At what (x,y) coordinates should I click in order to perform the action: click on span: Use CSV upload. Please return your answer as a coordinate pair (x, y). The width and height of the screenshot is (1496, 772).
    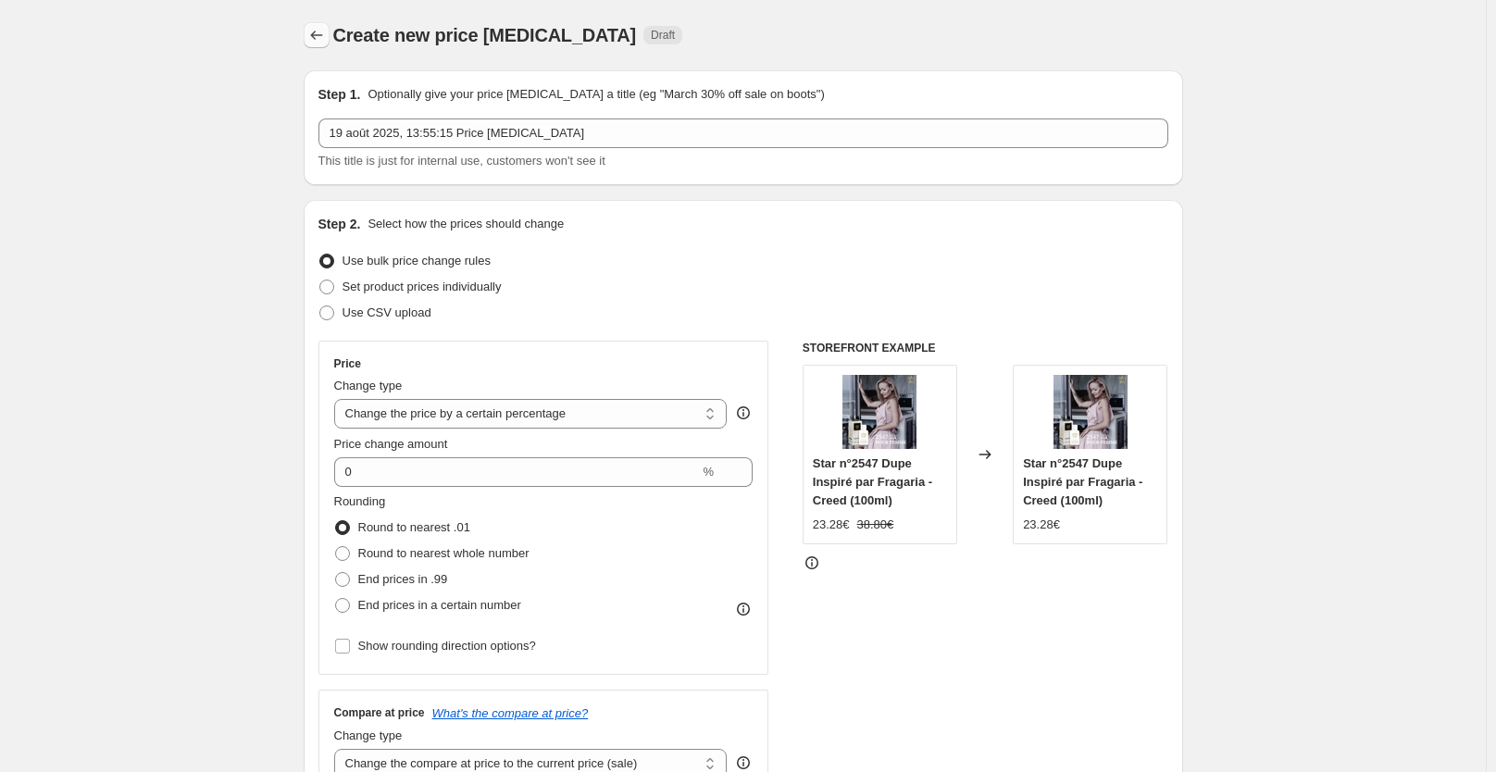
    Looking at the image, I should click on (387, 312).